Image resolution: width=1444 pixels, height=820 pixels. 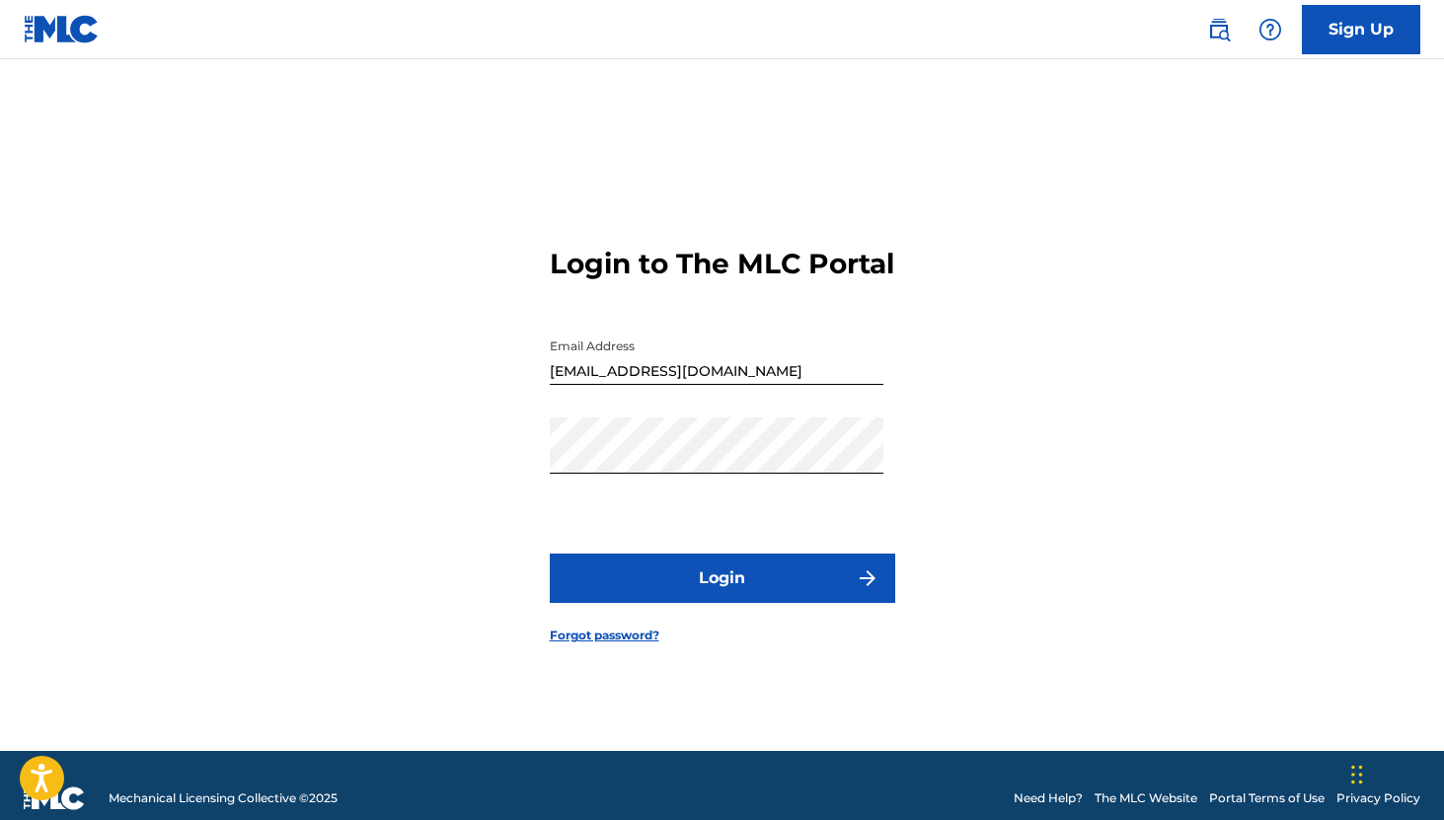 I want to click on img: MLC Logo, so click(x=61, y=29).